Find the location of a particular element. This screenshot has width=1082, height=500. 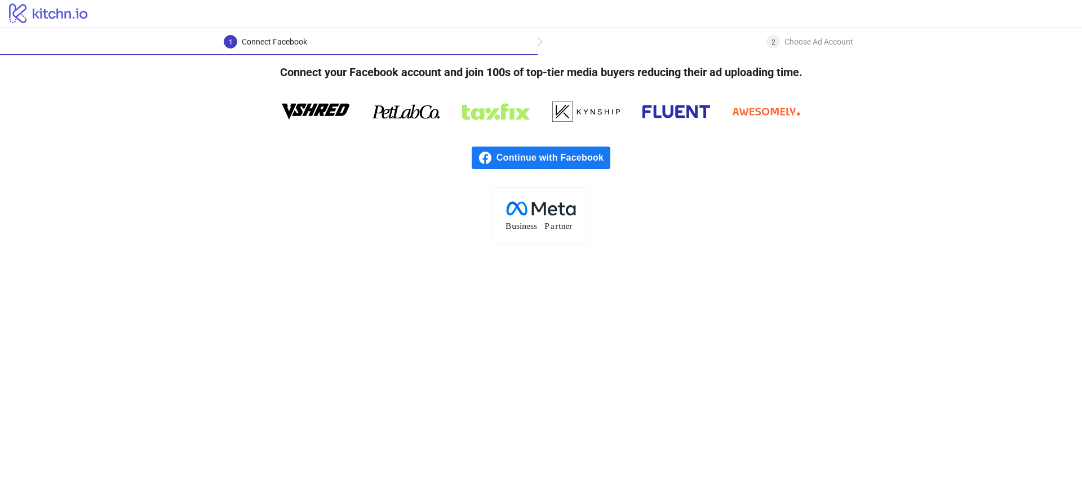

tspan: a is located at coordinates (552, 225).